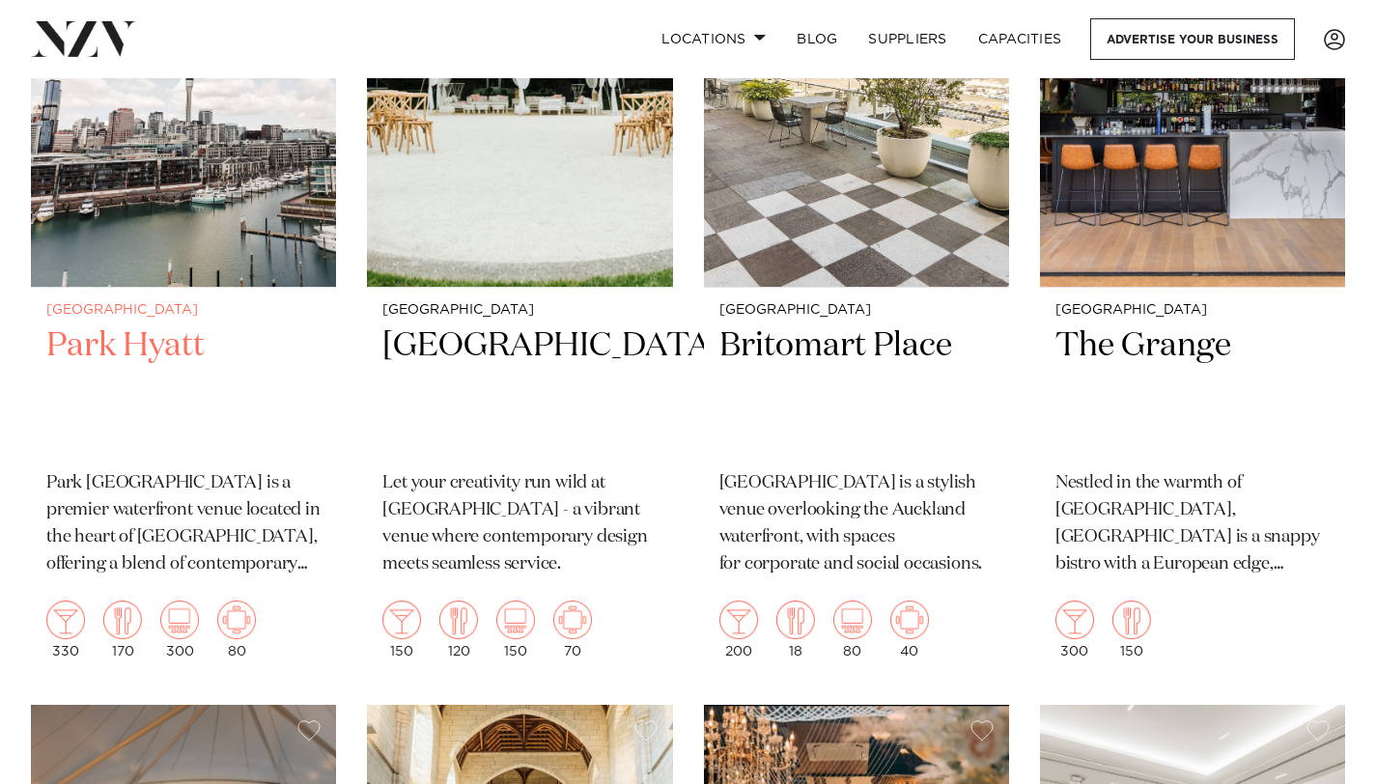 The width and height of the screenshot is (1376, 784). Describe the element at coordinates (66, 630) in the screenshot. I see `div: 330` at that location.